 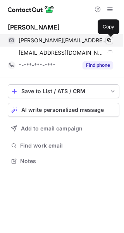 I want to click on button: AI write personalized message, so click(x=64, y=110).